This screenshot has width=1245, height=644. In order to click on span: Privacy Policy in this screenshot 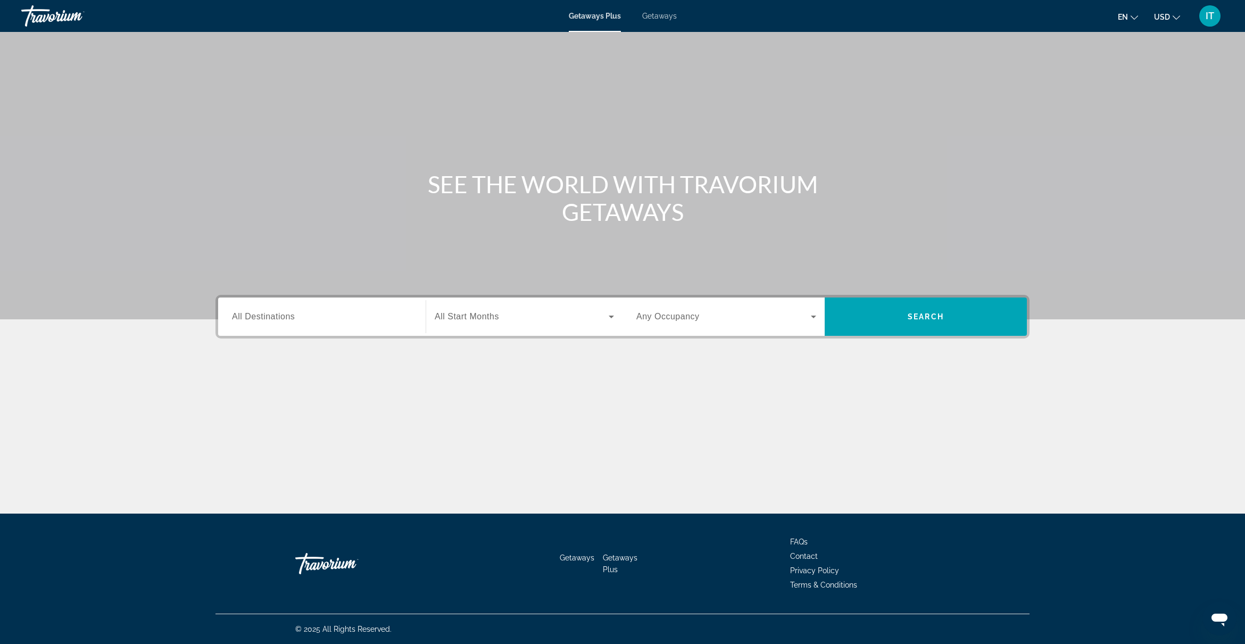, I will do `click(814, 570)`.